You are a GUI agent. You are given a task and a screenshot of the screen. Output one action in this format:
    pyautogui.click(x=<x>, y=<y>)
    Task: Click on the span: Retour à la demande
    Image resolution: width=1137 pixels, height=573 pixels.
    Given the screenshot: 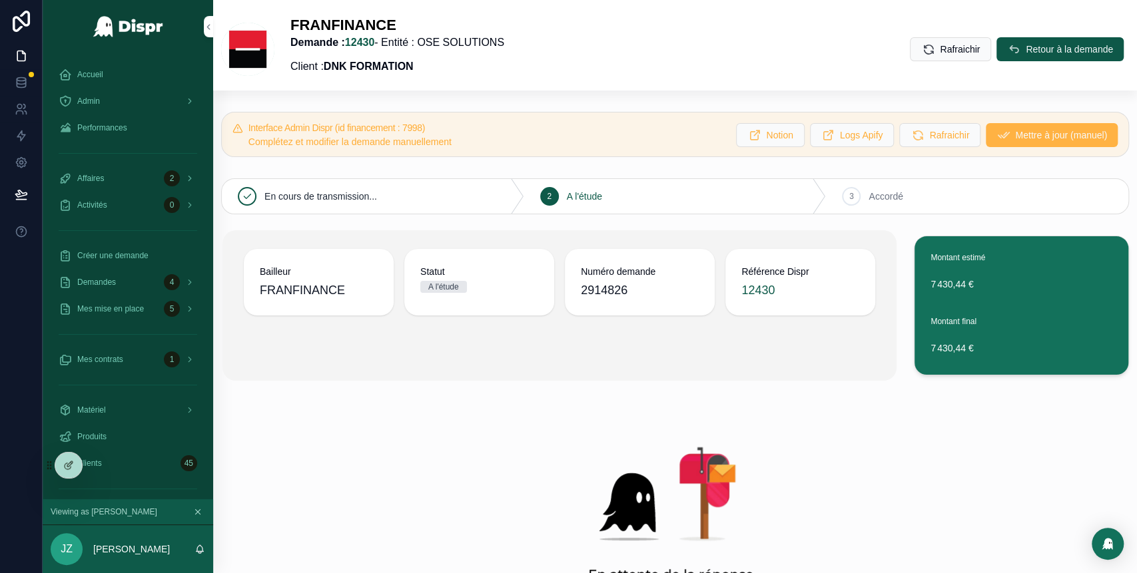 What is the action you would take?
    pyautogui.click(x=1069, y=49)
    